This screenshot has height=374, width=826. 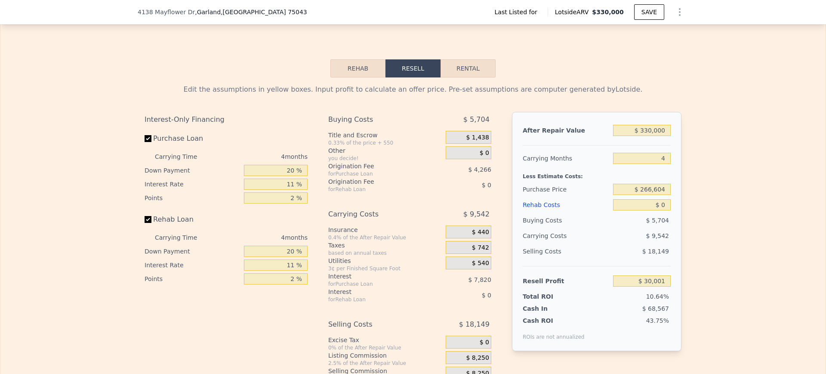 What do you see at coordinates (148, 220) in the screenshot?
I see `input: Rehab Loan` at bounding box center [148, 220].